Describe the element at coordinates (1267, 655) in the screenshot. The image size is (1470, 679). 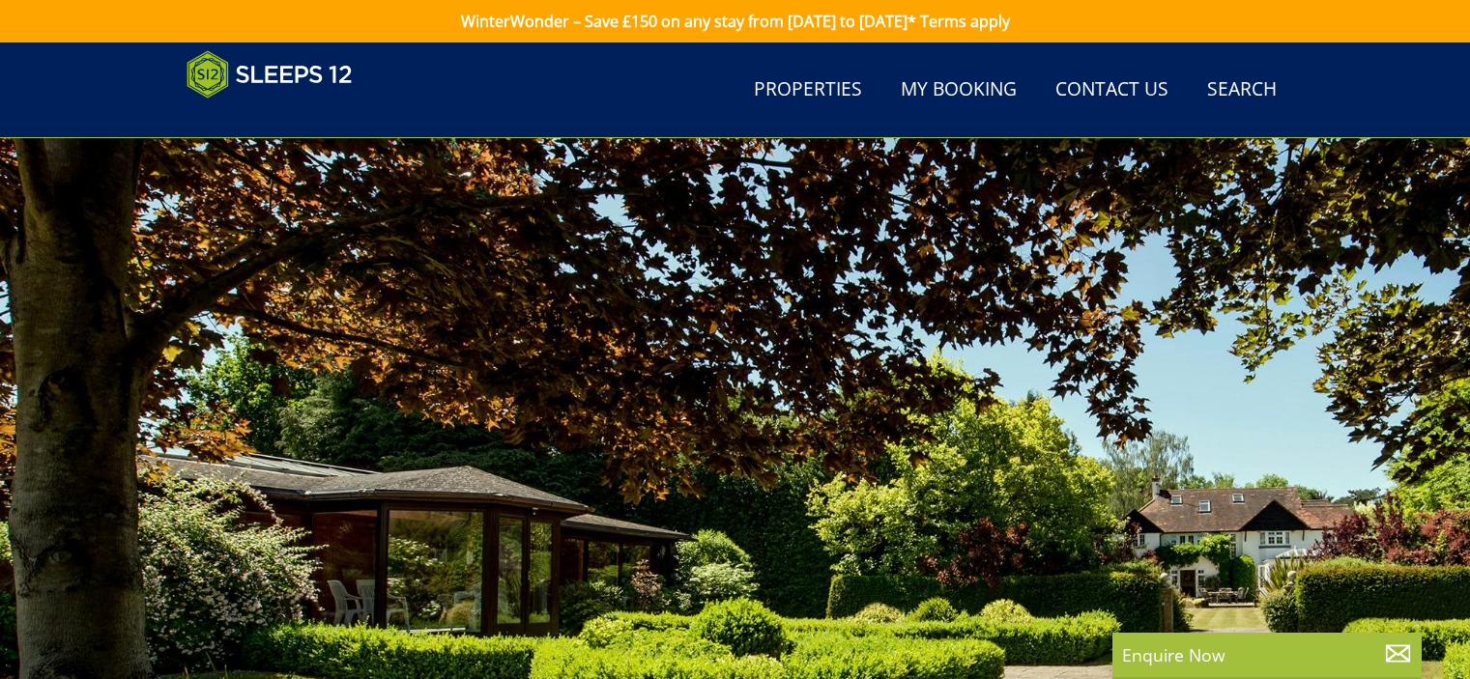
I see `p: Enquire Now` at that location.